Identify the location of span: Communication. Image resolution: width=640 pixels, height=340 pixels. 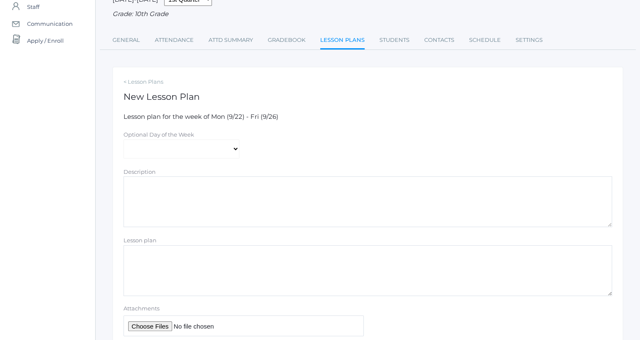
(50, 24).